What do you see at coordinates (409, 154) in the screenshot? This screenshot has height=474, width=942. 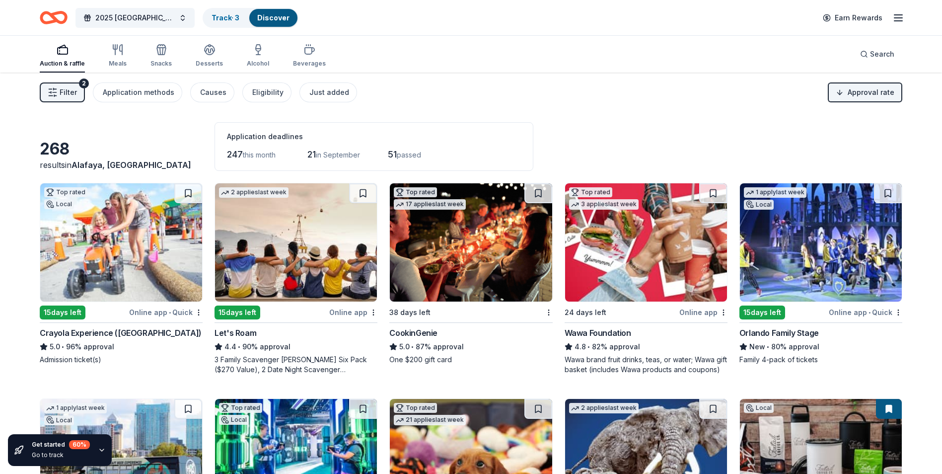 I see `span: passed` at bounding box center [409, 154].